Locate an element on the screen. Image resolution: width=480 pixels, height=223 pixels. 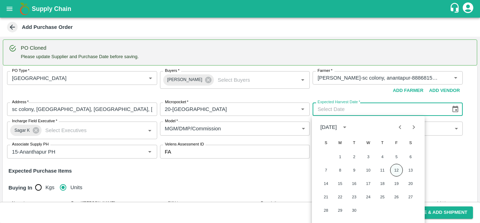
label: Name is located at coordinates (18, 203).